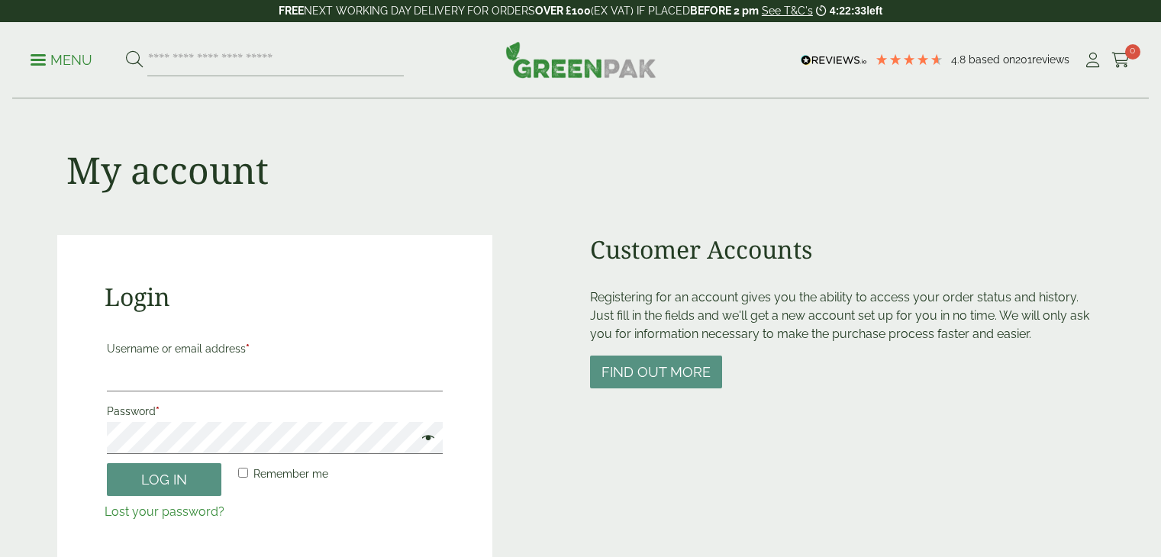 The height and width of the screenshot is (557, 1161). What do you see at coordinates (275, 349) in the screenshot?
I see `label: Username or email address` at bounding box center [275, 349].